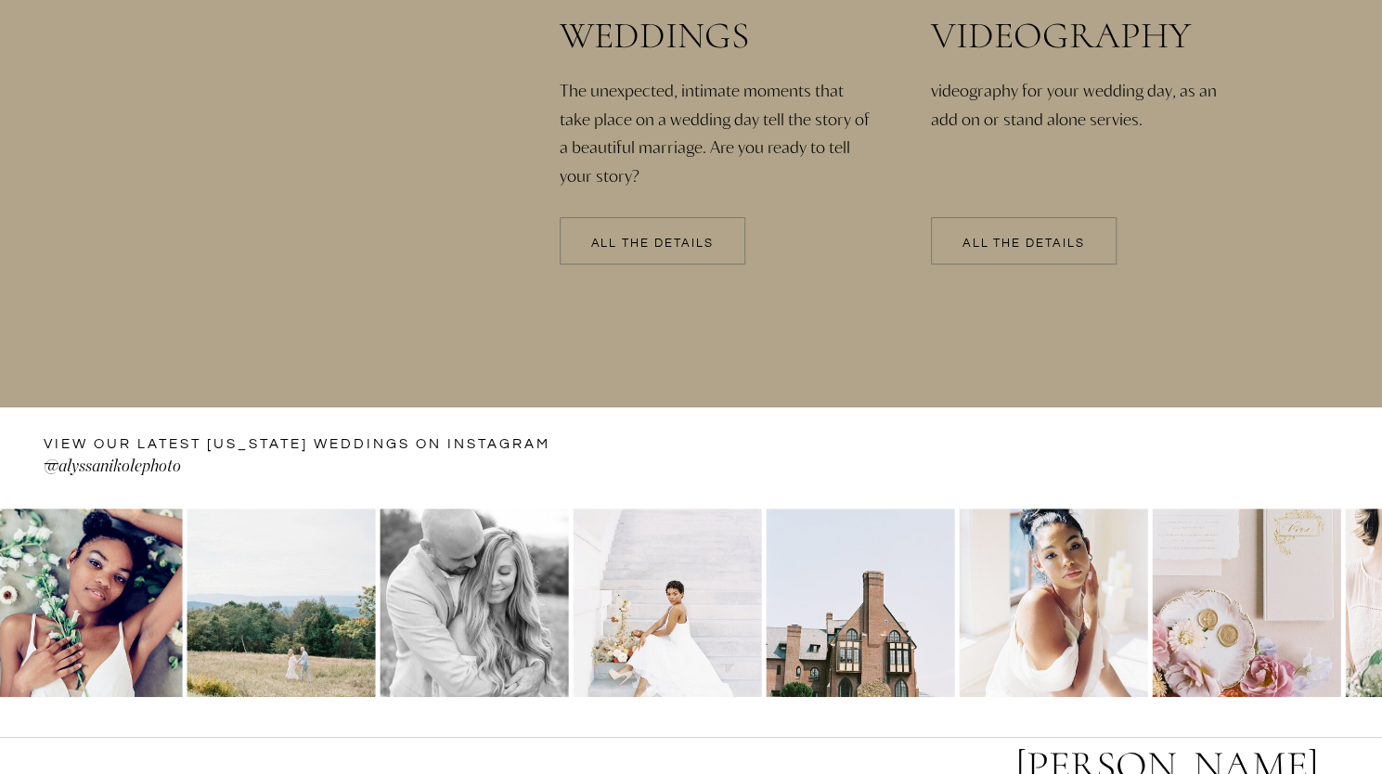 The image size is (1382, 774). I want to click on p: @alyssanikolephoto, so click(252, 469).